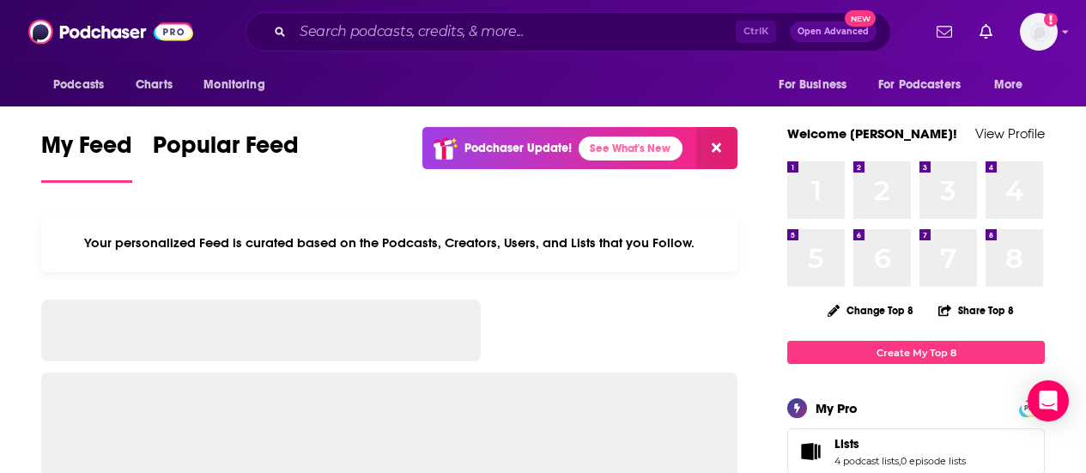 The height and width of the screenshot is (473, 1086). What do you see at coordinates (833, 32) in the screenshot?
I see `button: Open AdvancedNew` at bounding box center [833, 32].